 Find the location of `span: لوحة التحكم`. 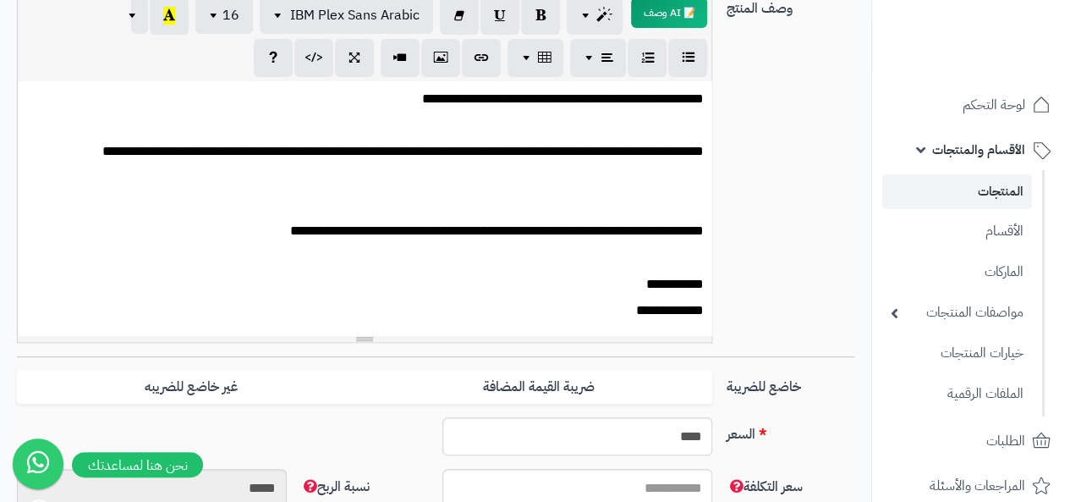

span: لوحة التحكم is located at coordinates (994, 105).